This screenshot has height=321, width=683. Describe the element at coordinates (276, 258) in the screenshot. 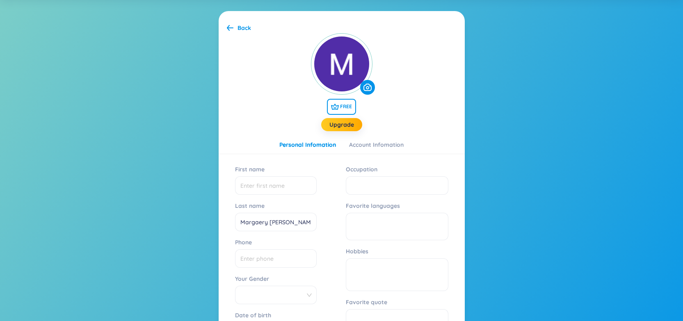

I see `input: Phone` at that location.